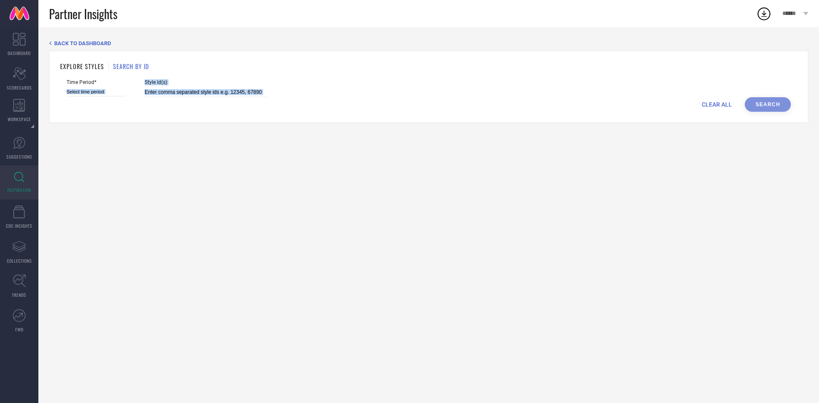  What do you see at coordinates (717, 105) in the screenshot?
I see `span: CLEAR ALL` at bounding box center [717, 105].